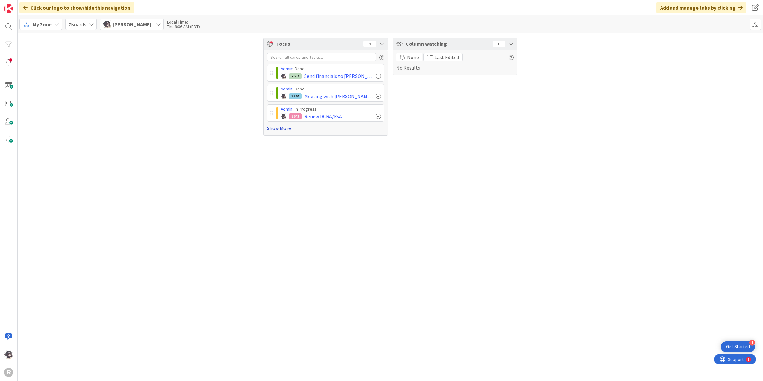 The width and height of the screenshot is (763, 381). Describe the element at coordinates (702, 8) in the screenshot. I see `div: Add and manage tabs by clicking` at that location.